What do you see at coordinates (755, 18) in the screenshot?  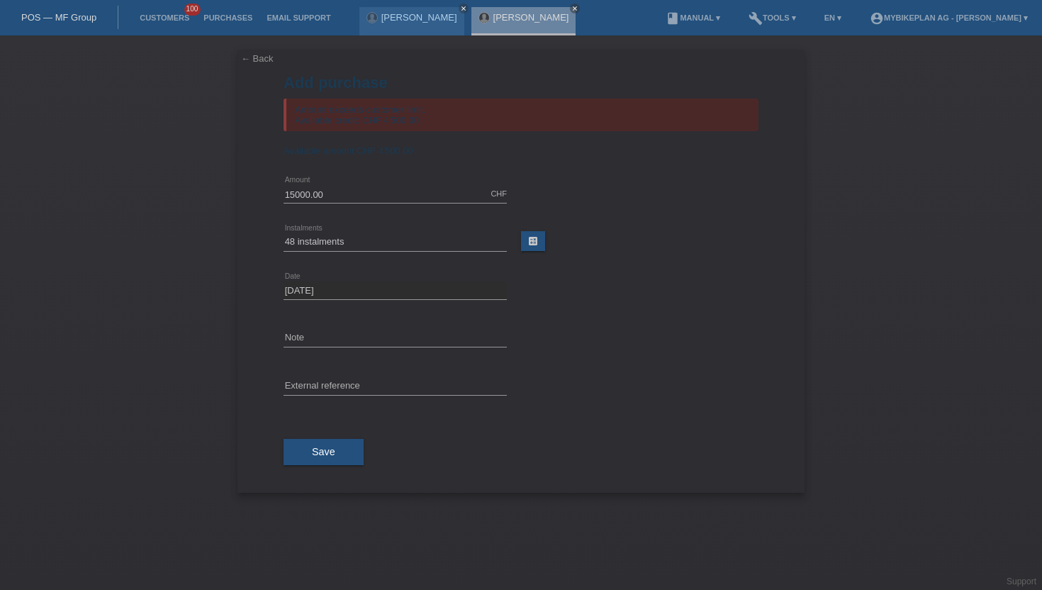 I see `i: build` at bounding box center [755, 18].